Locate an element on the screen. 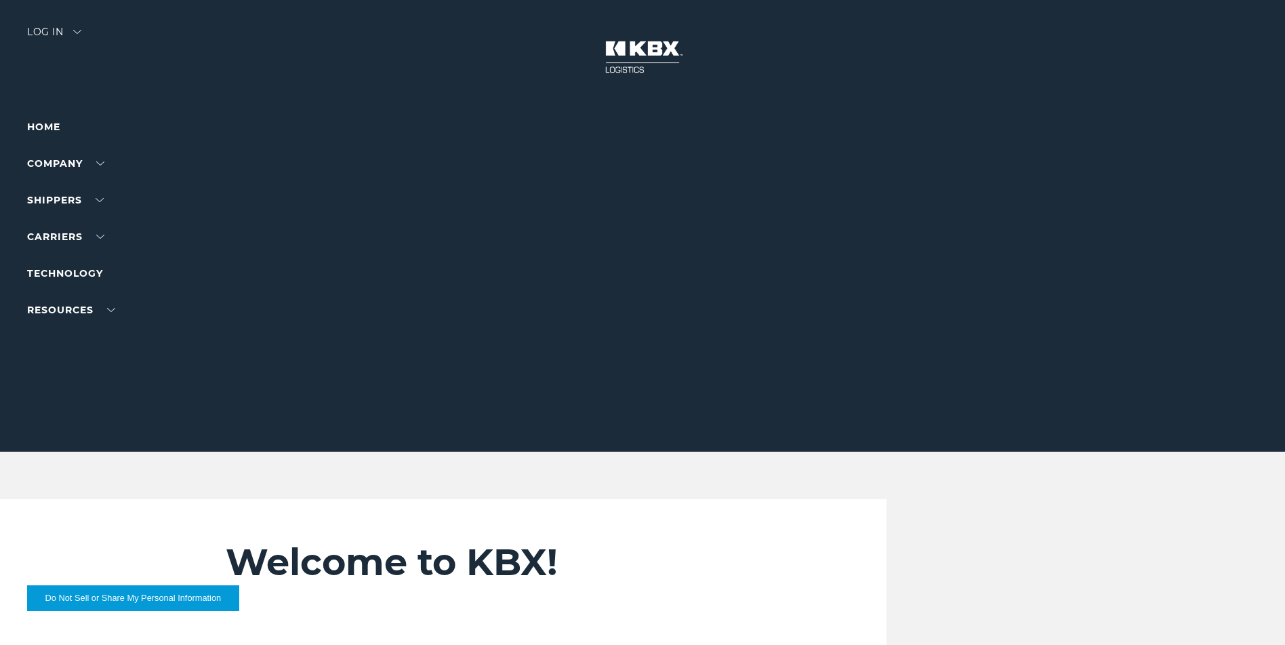 The width and height of the screenshot is (1285, 645). a: Technology is located at coordinates (65, 273).